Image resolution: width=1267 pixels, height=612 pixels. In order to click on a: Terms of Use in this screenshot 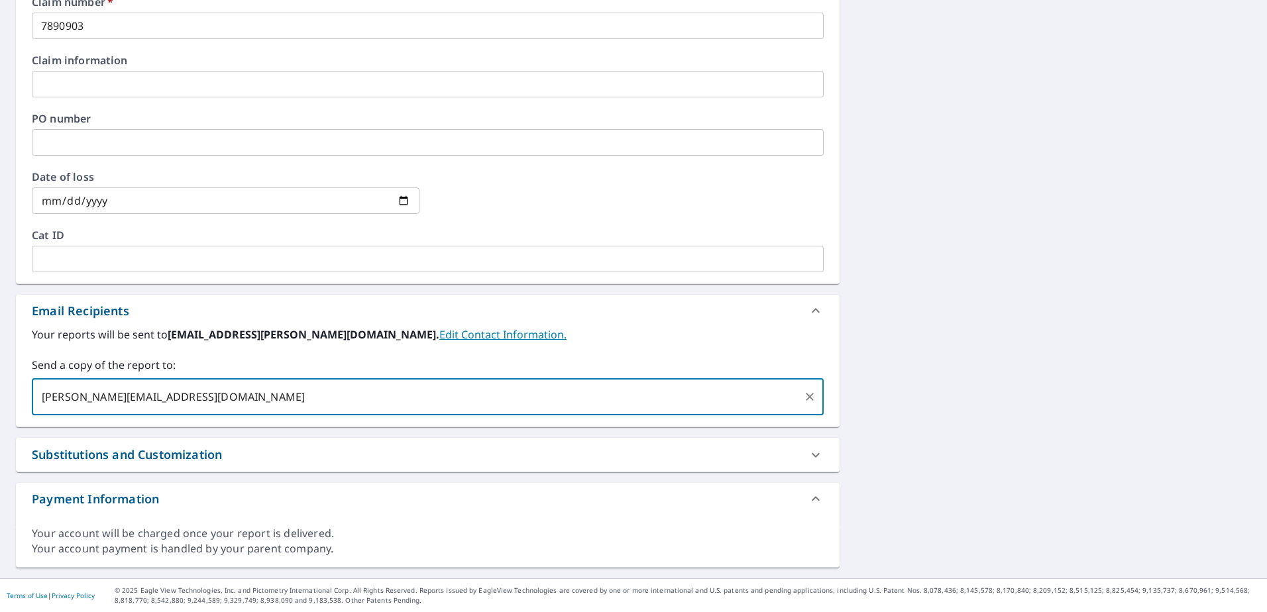, I will do `click(27, 596)`.